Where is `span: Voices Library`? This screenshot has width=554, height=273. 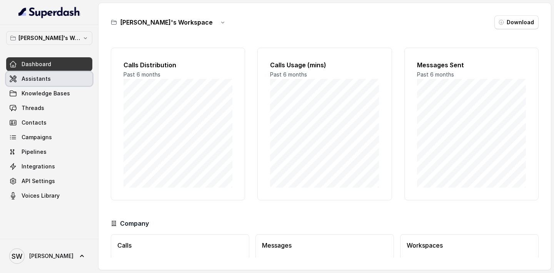
span: Voices Library is located at coordinates (40, 196).